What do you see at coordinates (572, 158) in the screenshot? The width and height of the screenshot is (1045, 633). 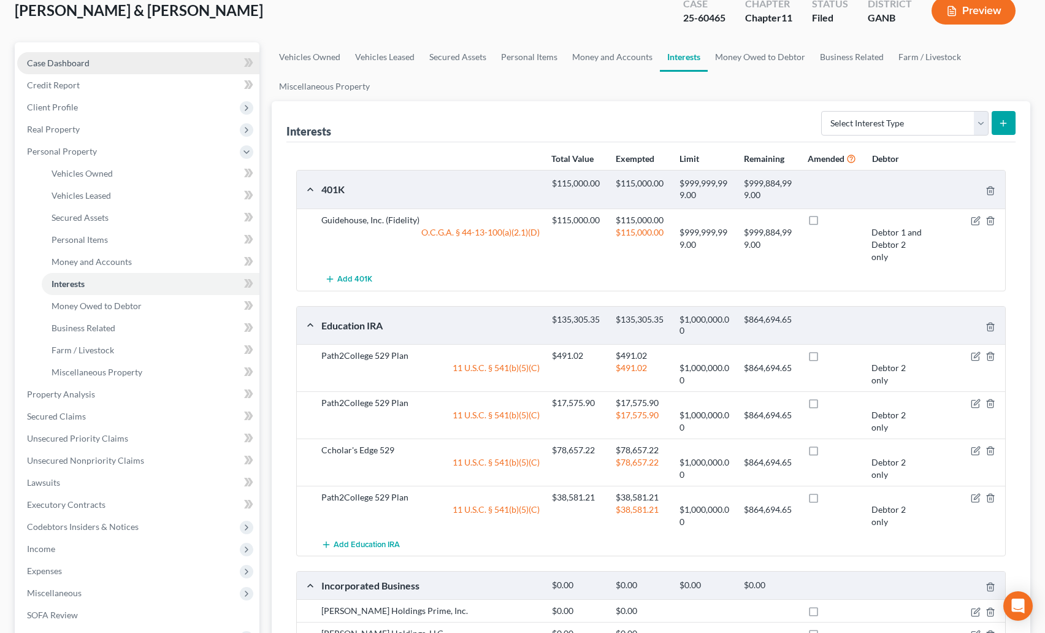 I see `strong: Total Value` at bounding box center [572, 158].